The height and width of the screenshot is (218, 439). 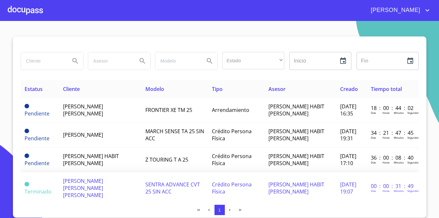 I want to click on span: 1, so click(x=219, y=210).